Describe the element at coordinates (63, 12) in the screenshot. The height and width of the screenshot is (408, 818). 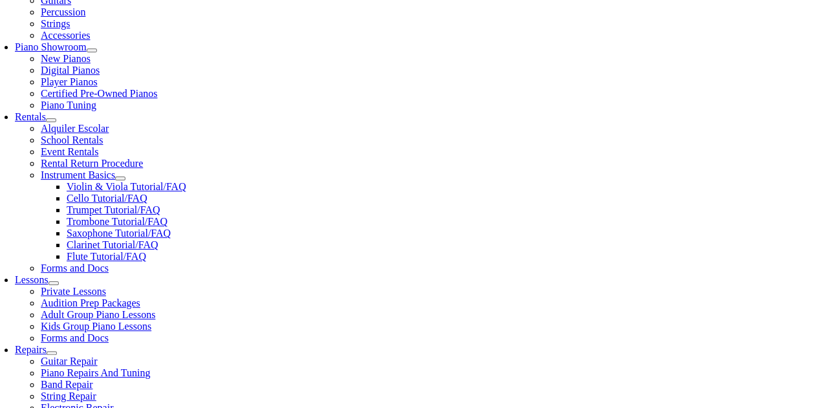
I see `a: Percussion` at that location.